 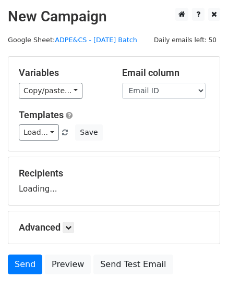 What do you see at coordinates (39, 132) in the screenshot?
I see `a: Load...` at bounding box center [39, 132].